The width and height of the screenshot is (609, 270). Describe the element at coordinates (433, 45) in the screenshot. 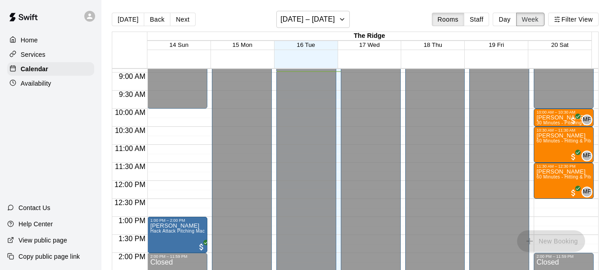

I see `button: 18 Thu` at that location.